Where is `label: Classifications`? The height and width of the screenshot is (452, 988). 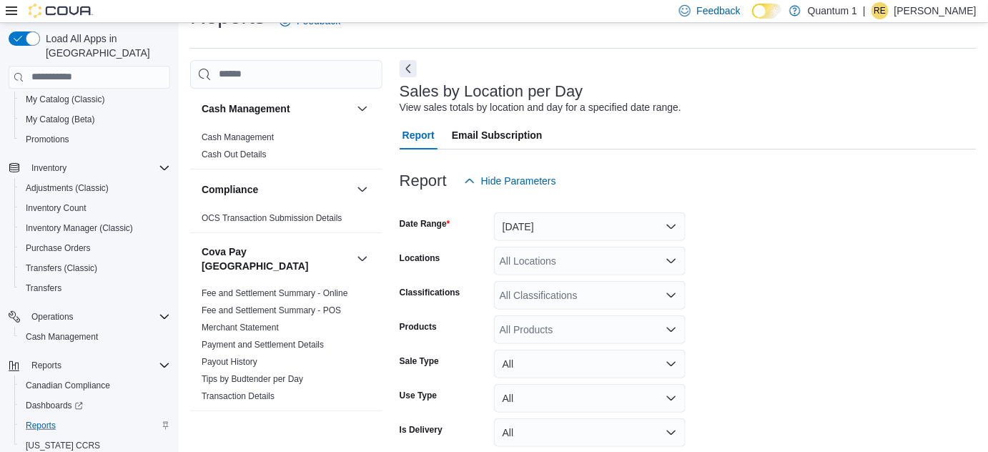 label: Classifications is located at coordinates (429, 292).